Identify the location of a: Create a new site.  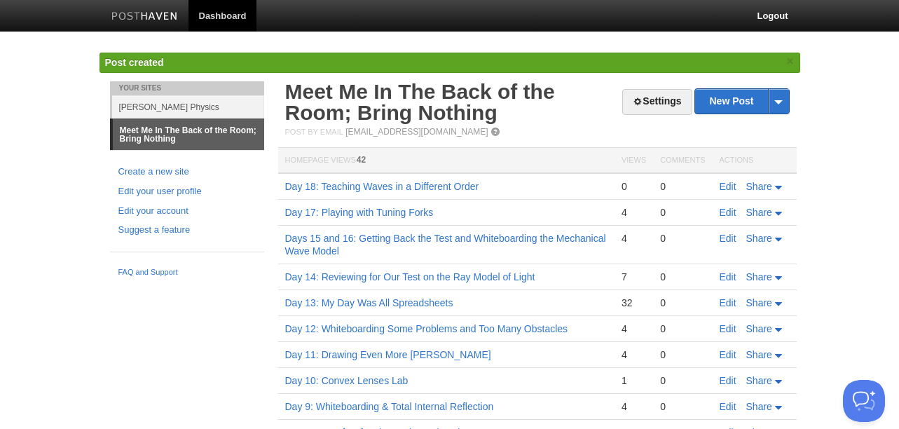
(187, 172).